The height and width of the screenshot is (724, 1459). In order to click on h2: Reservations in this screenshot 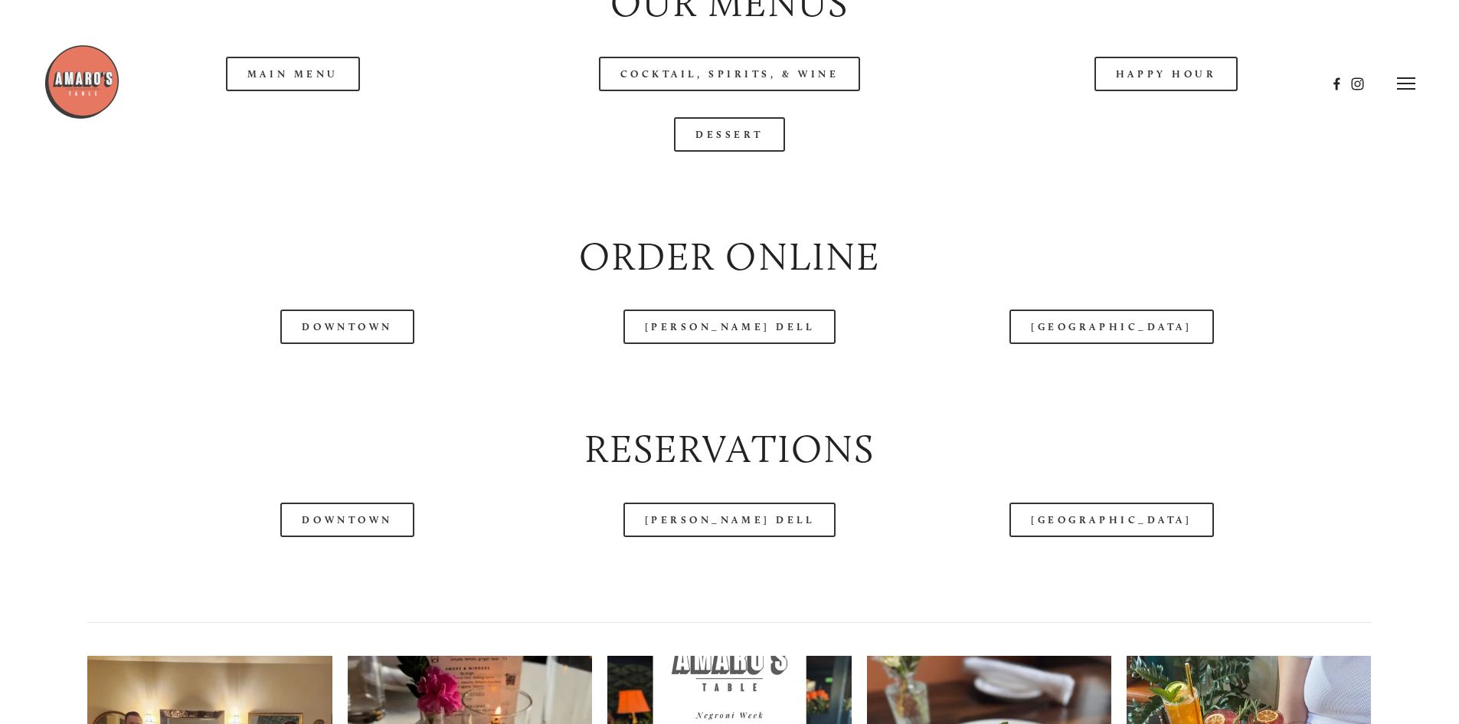, I will do `click(729, 449)`.